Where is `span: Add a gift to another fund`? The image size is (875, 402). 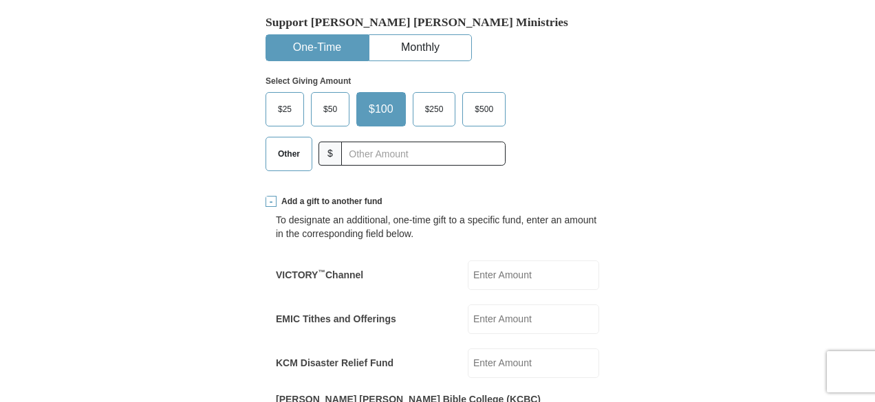 span: Add a gift to another fund is located at coordinates (329, 201).